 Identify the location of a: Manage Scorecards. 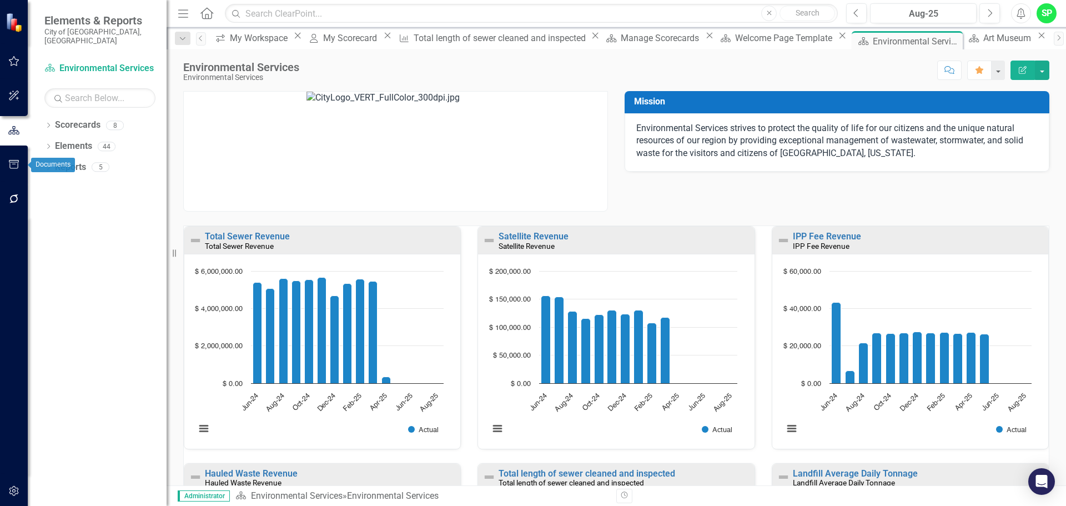
(652, 38).